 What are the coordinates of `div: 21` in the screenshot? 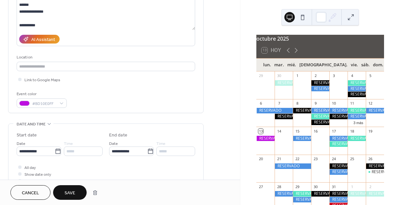 It's located at (279, 159).